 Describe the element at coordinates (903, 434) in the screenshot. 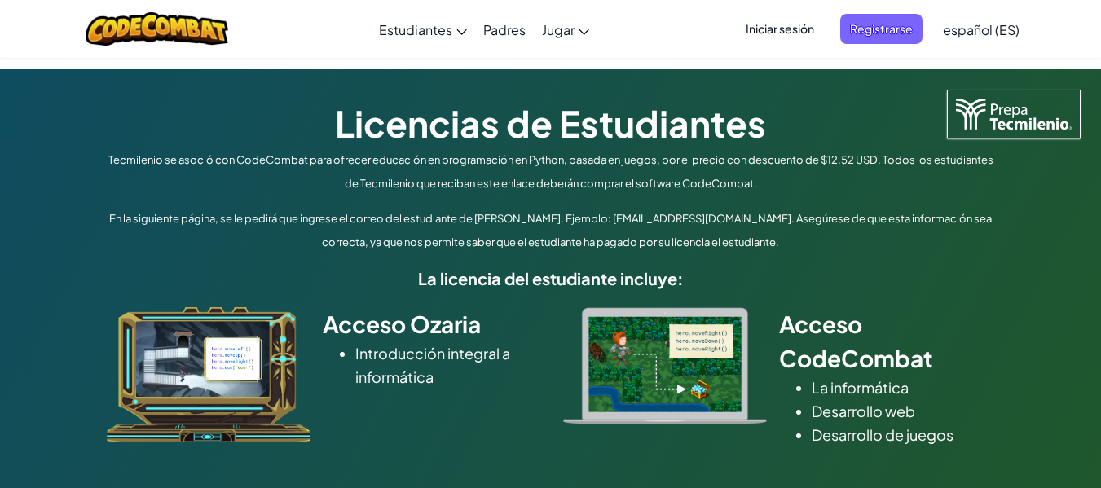

I see `li: Desarrollo de juegos` at that location.